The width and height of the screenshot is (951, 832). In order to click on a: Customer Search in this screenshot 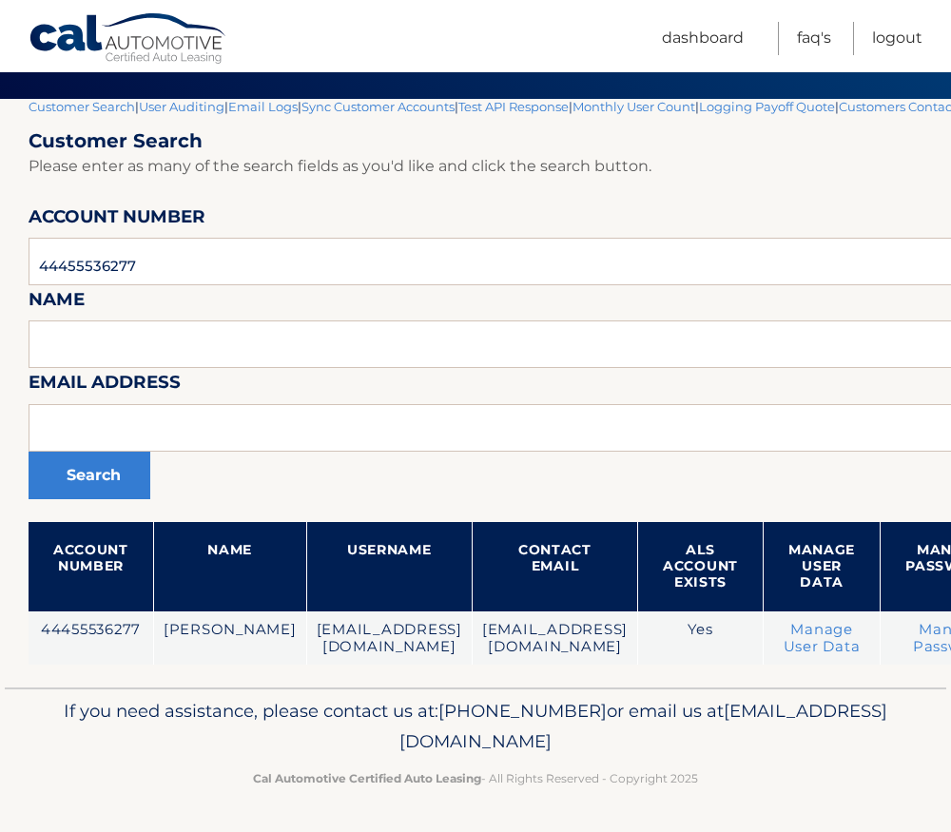, I will do `click(82, 107)`.